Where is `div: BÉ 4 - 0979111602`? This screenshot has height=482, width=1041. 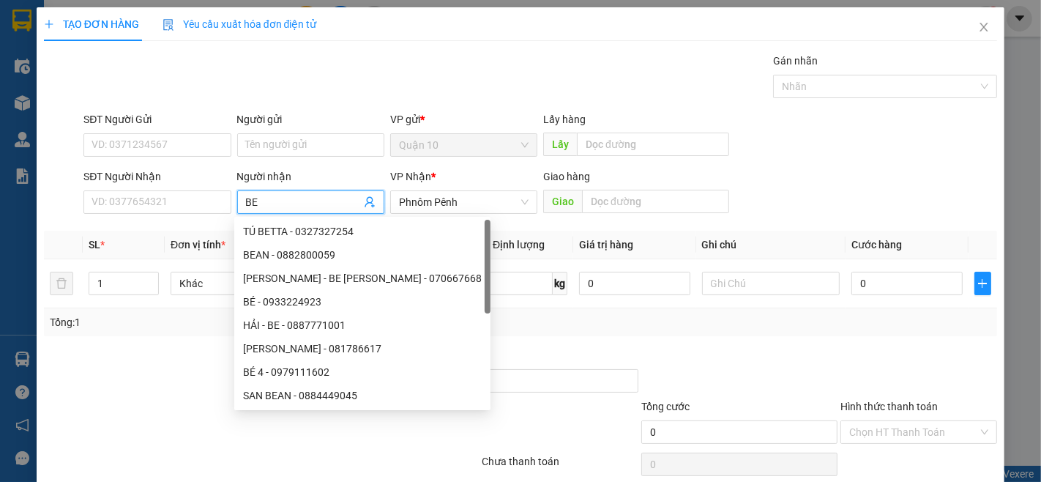
div: BÉ 4 - 0979111602 is located at coordinates (362, 372).